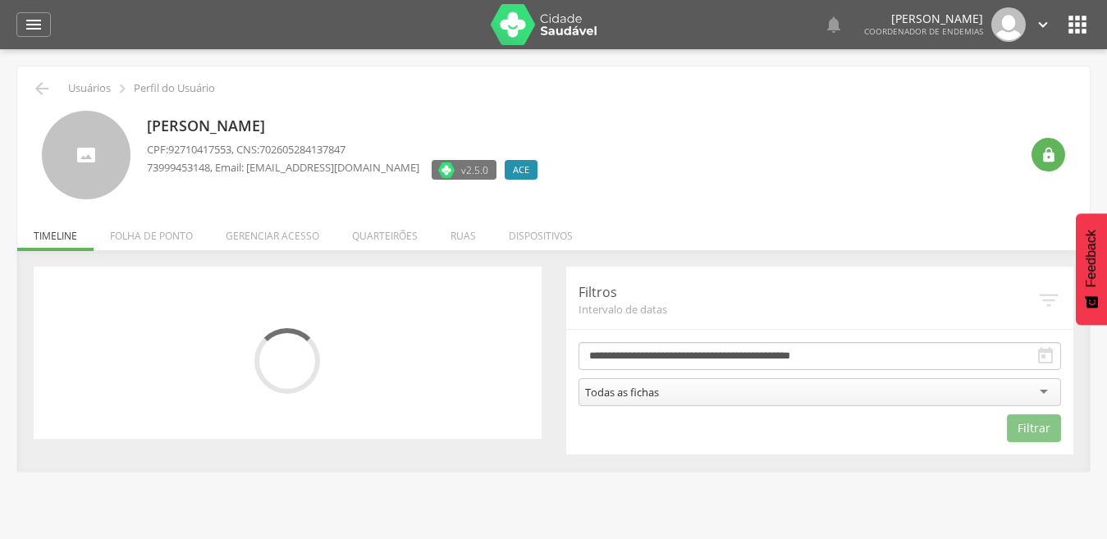 This screenshot has width=1107, height=539. What do you see at coordinates (463, 231) in the screenshot?
I see `li: Ruas` at bounding box center [463, 231].